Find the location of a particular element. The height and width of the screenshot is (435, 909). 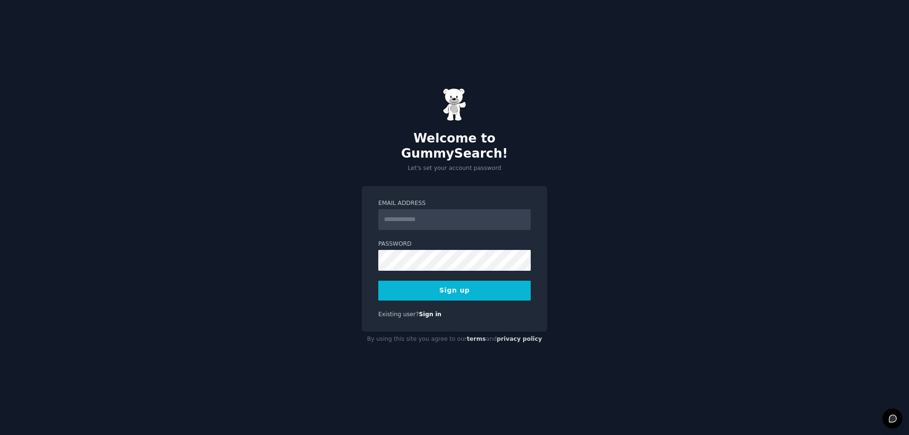

p: Let's set your account password is located at coordinates (454, 169).